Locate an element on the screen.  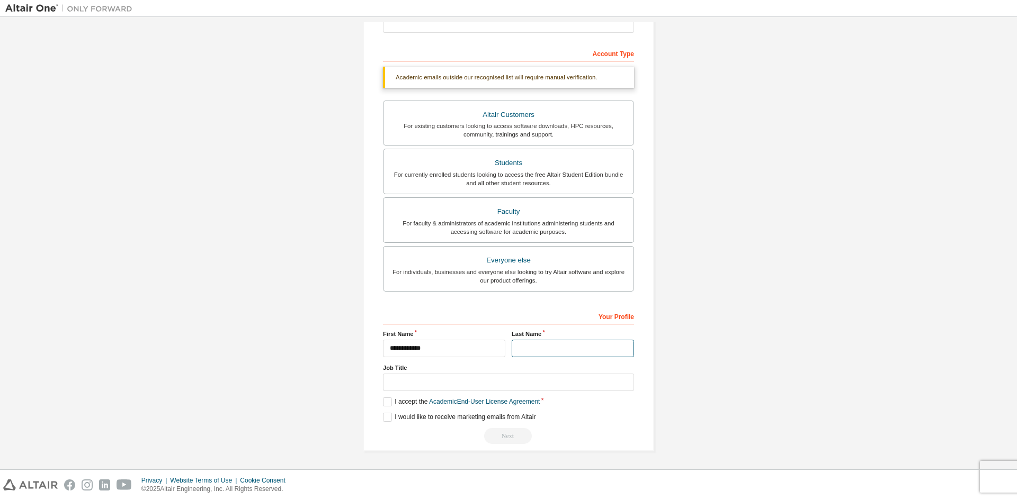
img: altair_logo.svg is located at coordinates (30, 485).